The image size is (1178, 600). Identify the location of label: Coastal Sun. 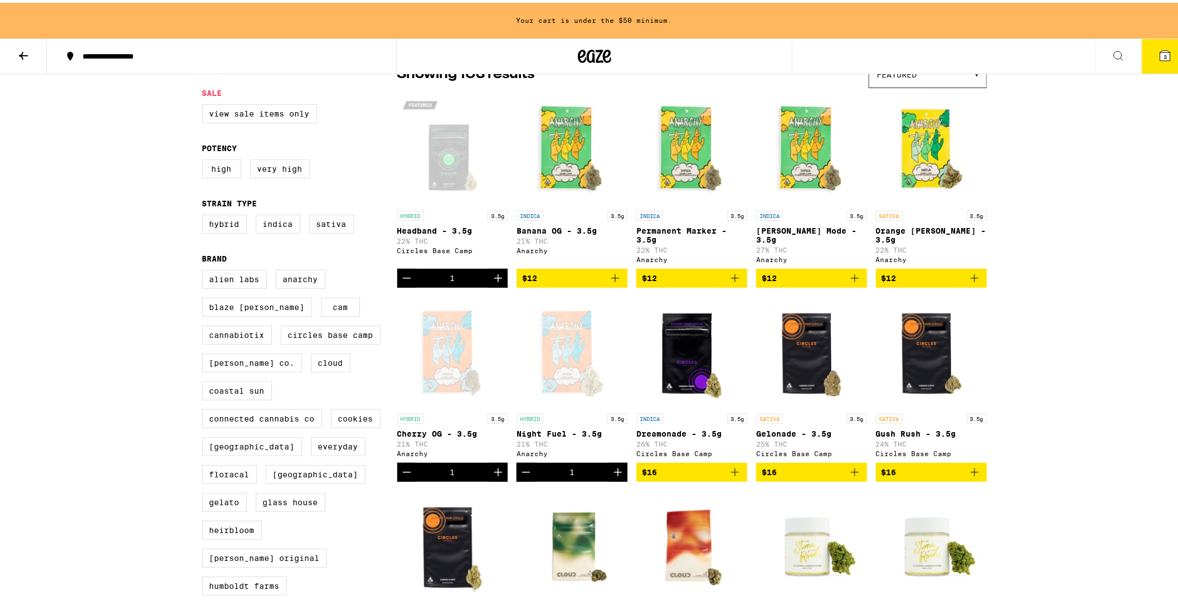
(237, 388).